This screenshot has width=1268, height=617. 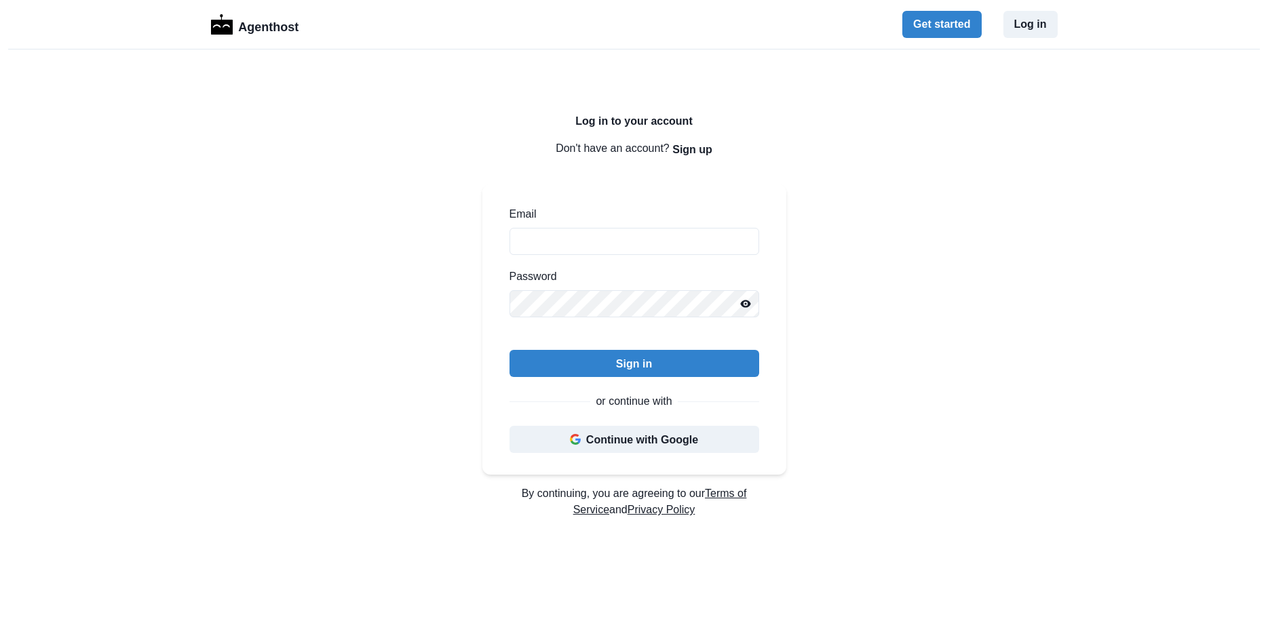 I want to click on button: Sign in, so click(x=634, y=364).